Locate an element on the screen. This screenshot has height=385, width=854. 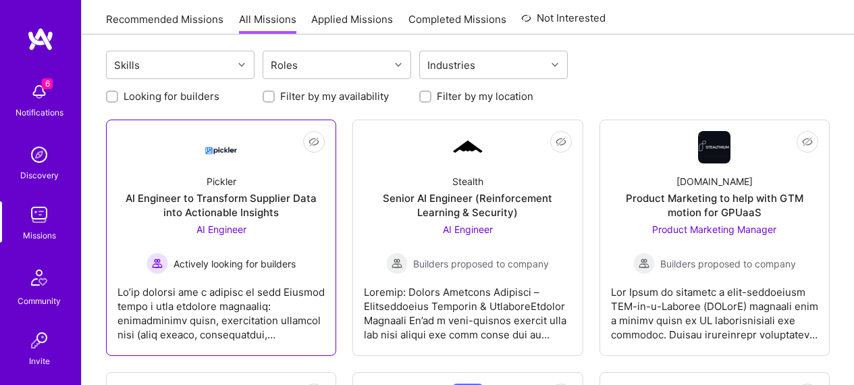
div: Roles is located at coordinates (284, 65).